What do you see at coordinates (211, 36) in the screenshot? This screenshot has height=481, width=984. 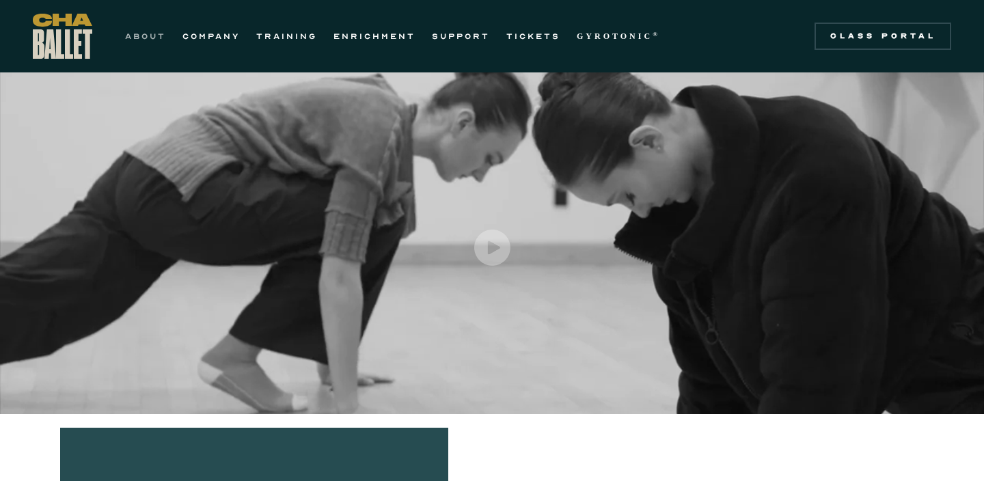 I see `a: COMPANY` at bounding box center [211, 36].